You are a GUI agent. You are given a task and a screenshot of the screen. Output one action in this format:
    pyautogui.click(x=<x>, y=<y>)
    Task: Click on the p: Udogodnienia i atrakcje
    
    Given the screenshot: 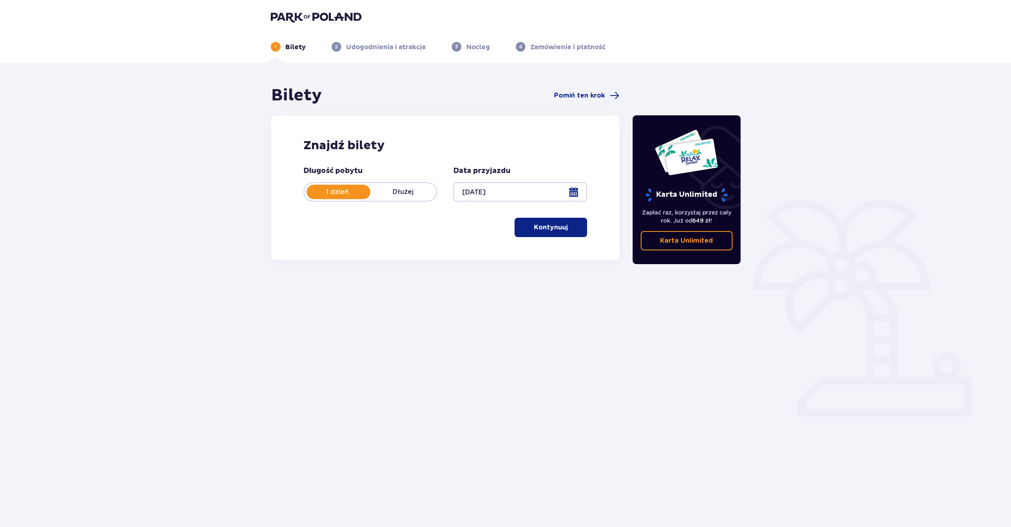 What is the action you would take?
    pyautogui.click(x=386, y=47)
    